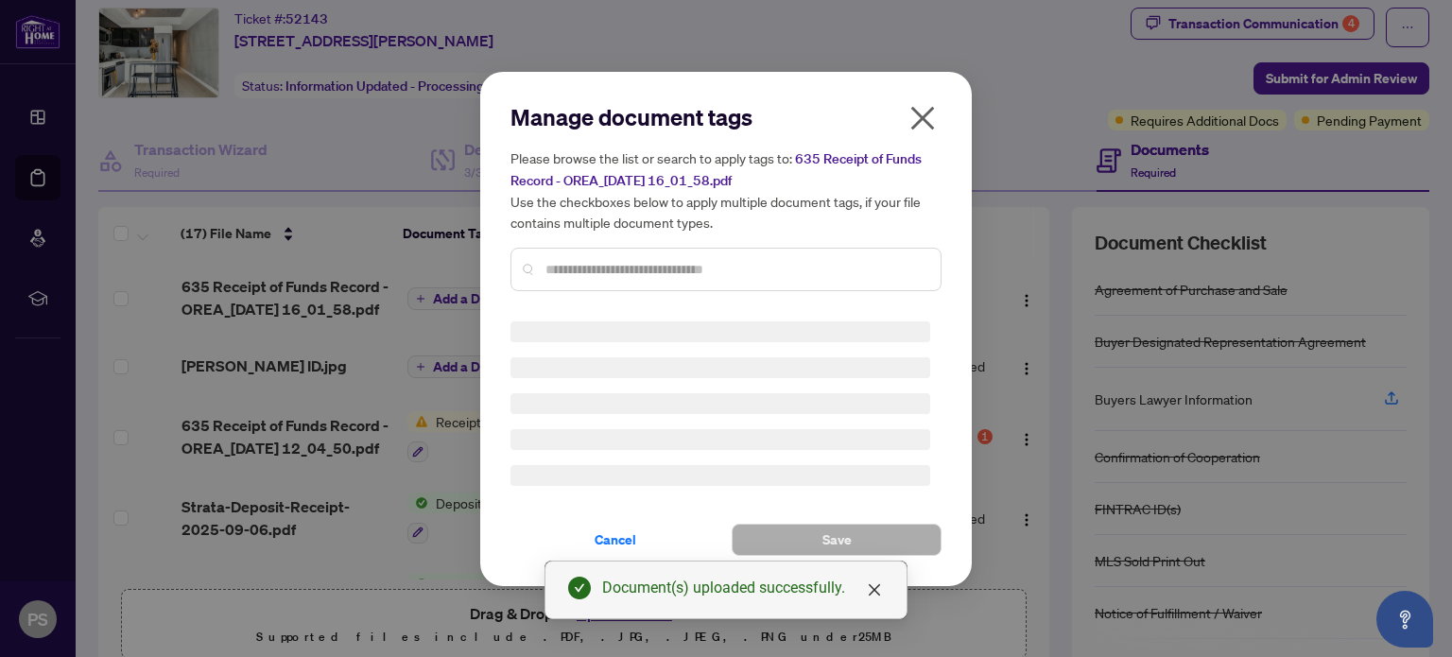 This screenshot has width=1452, height=657. What do you see at coordinates (580, 588) in the screenshot?
I see `span: check-circle` at bounding box center [580, 588].